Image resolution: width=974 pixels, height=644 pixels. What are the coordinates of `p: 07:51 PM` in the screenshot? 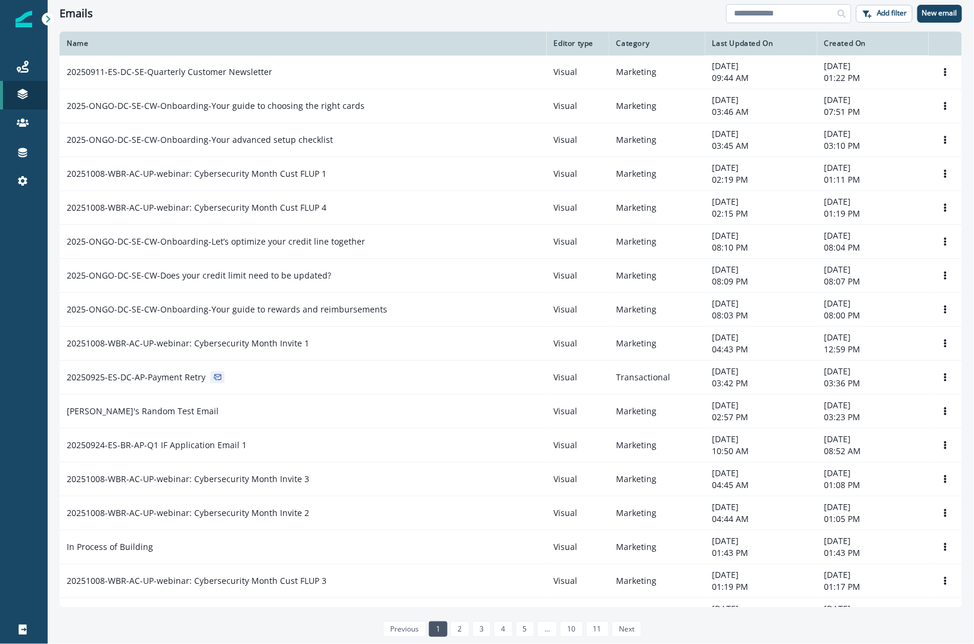 It's located at (872, 112).